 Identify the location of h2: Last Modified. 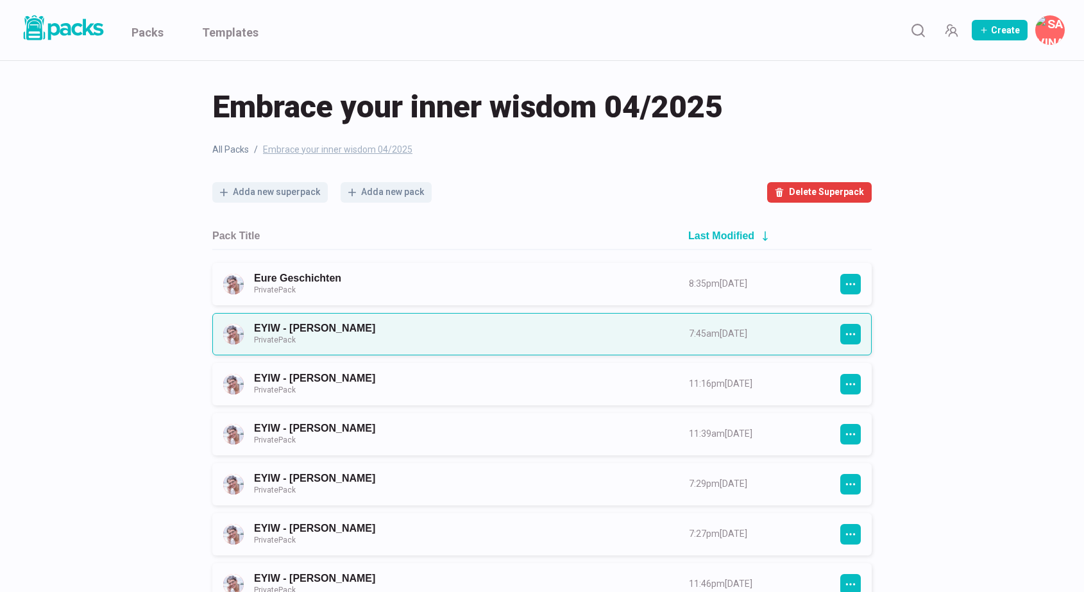
(721, 235).